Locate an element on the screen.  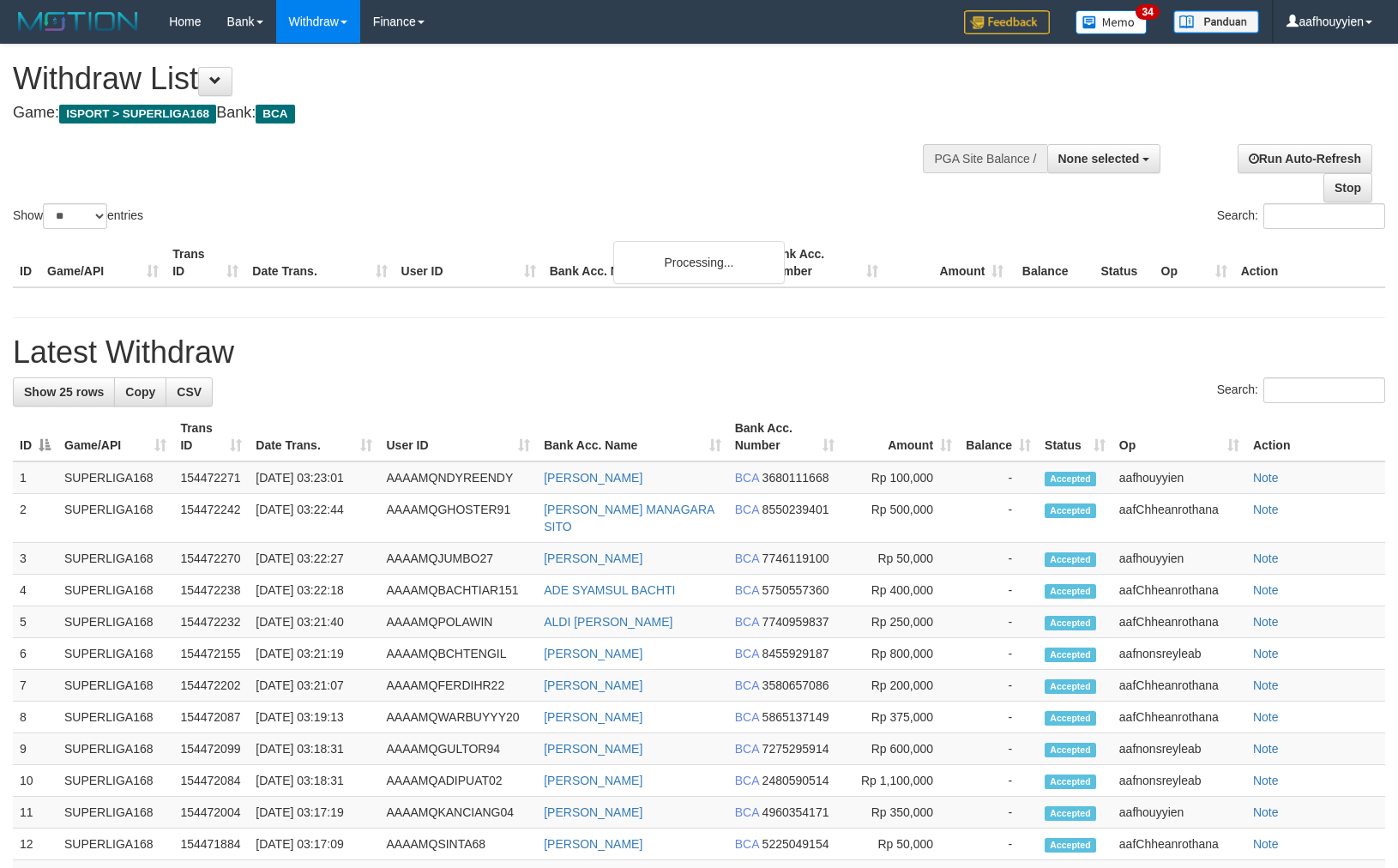
img: Button%20Memo.svg is located at coordinates (1111, 22).